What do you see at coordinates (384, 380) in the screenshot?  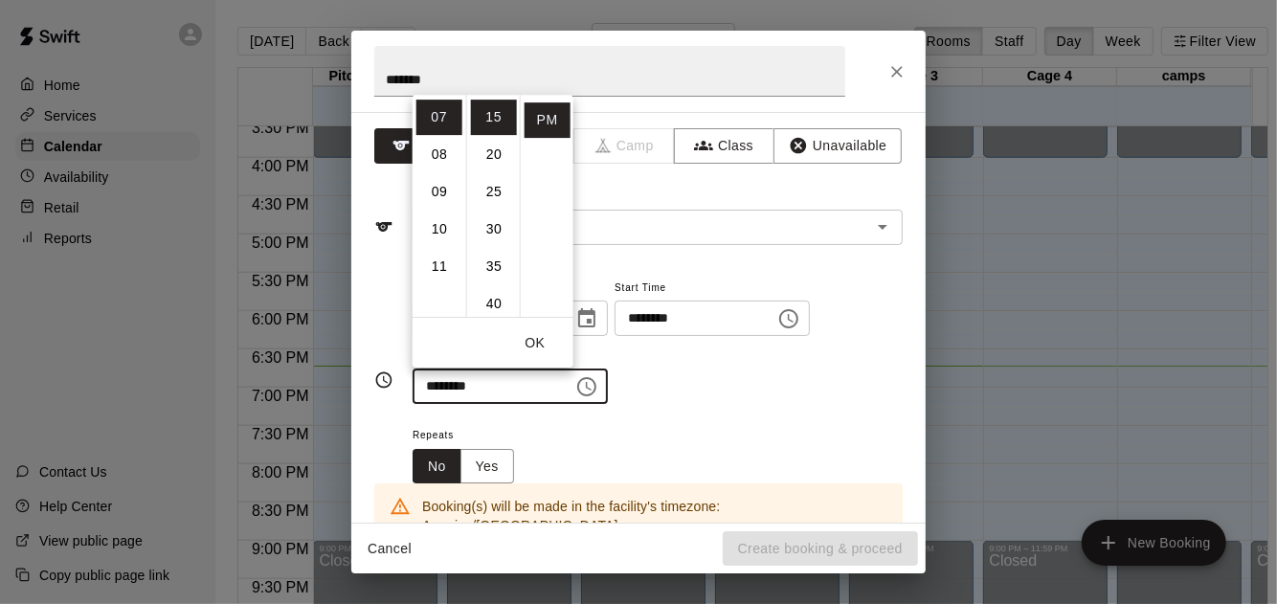 I see `svg: Timing` at bounding box center [384, 380].